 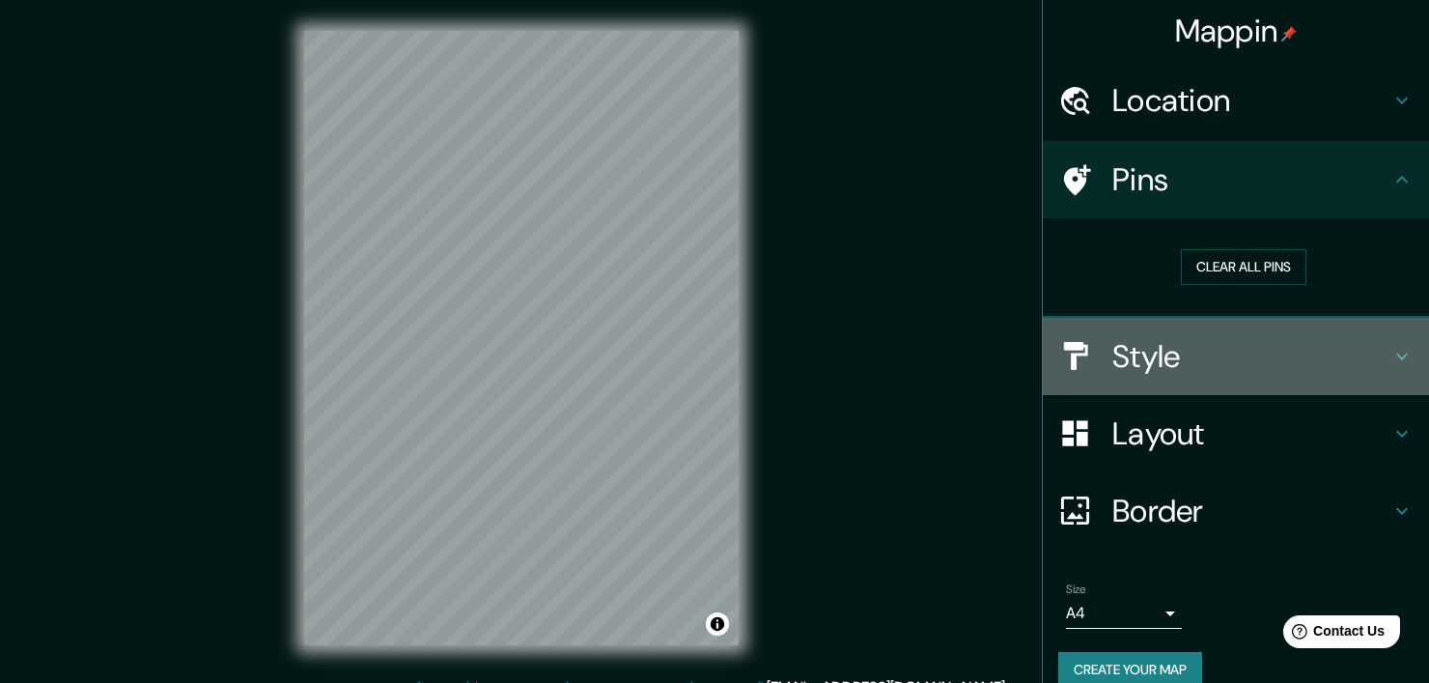 What do you see at coordinates (1236, 356) in the screenshot?
I see `div: Style` at bounding box center [1236, 356].